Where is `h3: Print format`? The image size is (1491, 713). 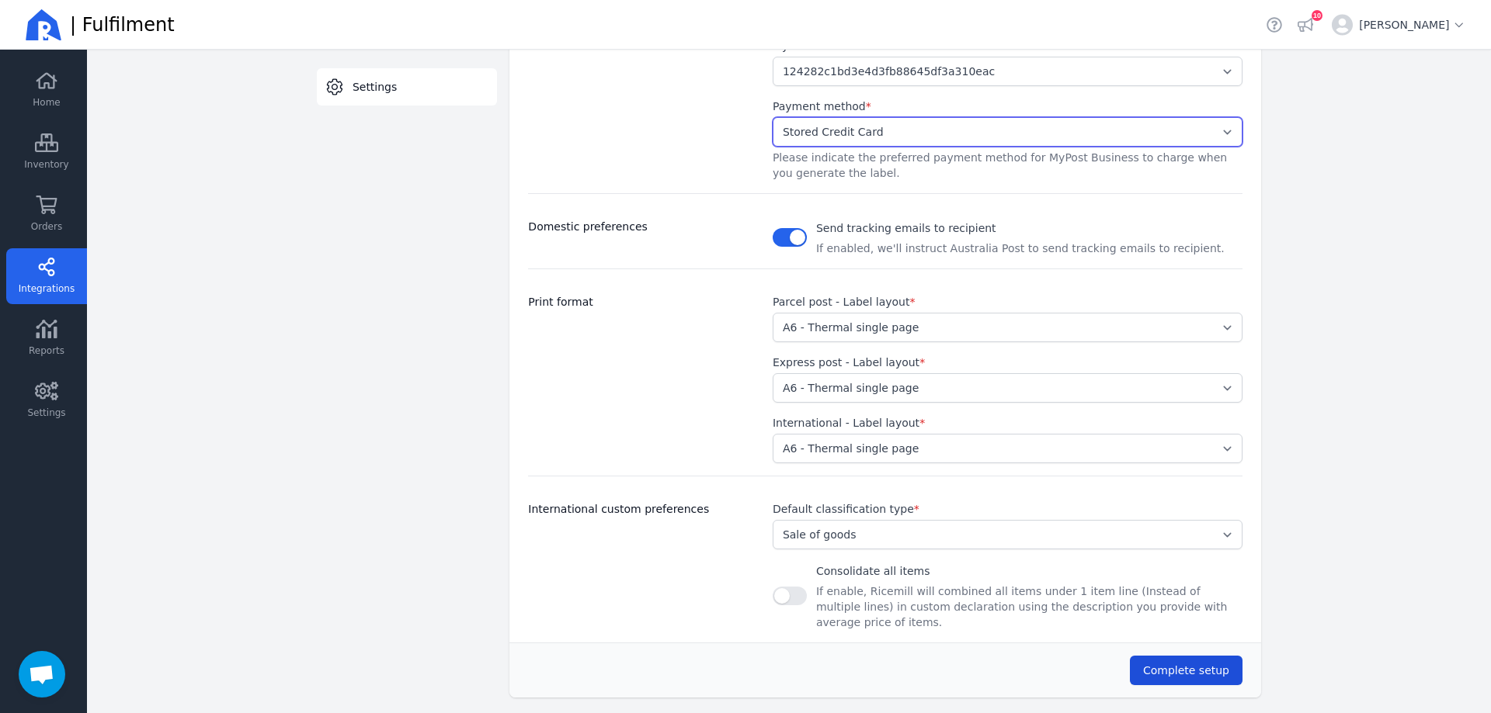
h3: Print format is located at coordinates (640, 302).